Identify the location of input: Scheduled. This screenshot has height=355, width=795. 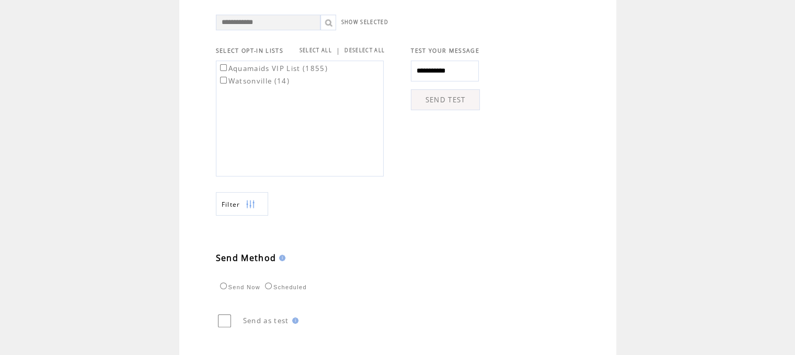
(268, 286).